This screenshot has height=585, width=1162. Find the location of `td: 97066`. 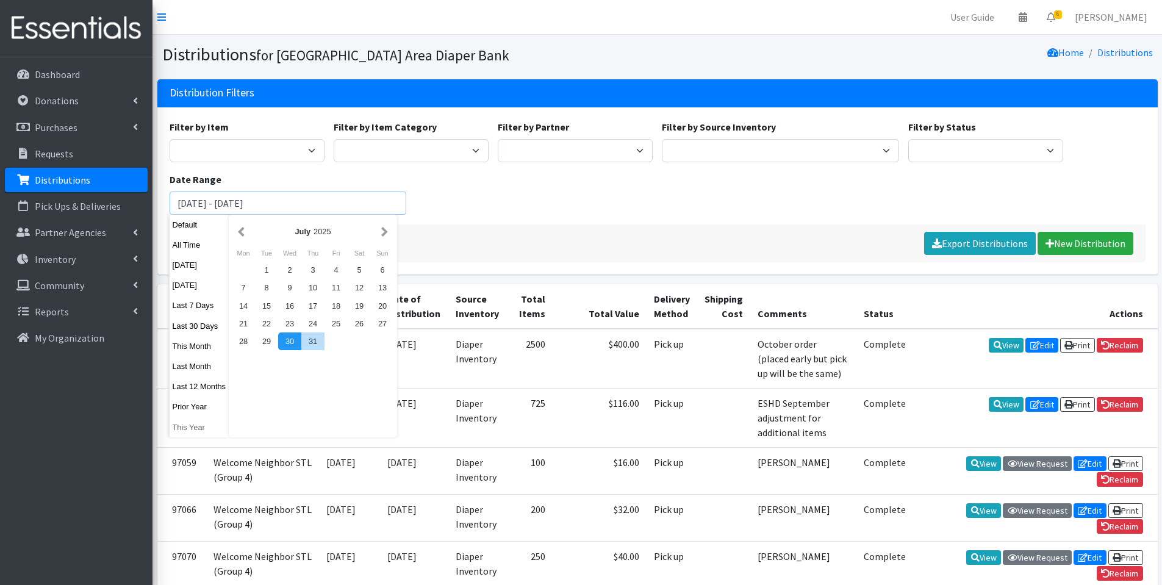

td: 97066 is located at coordinates (182, 517).